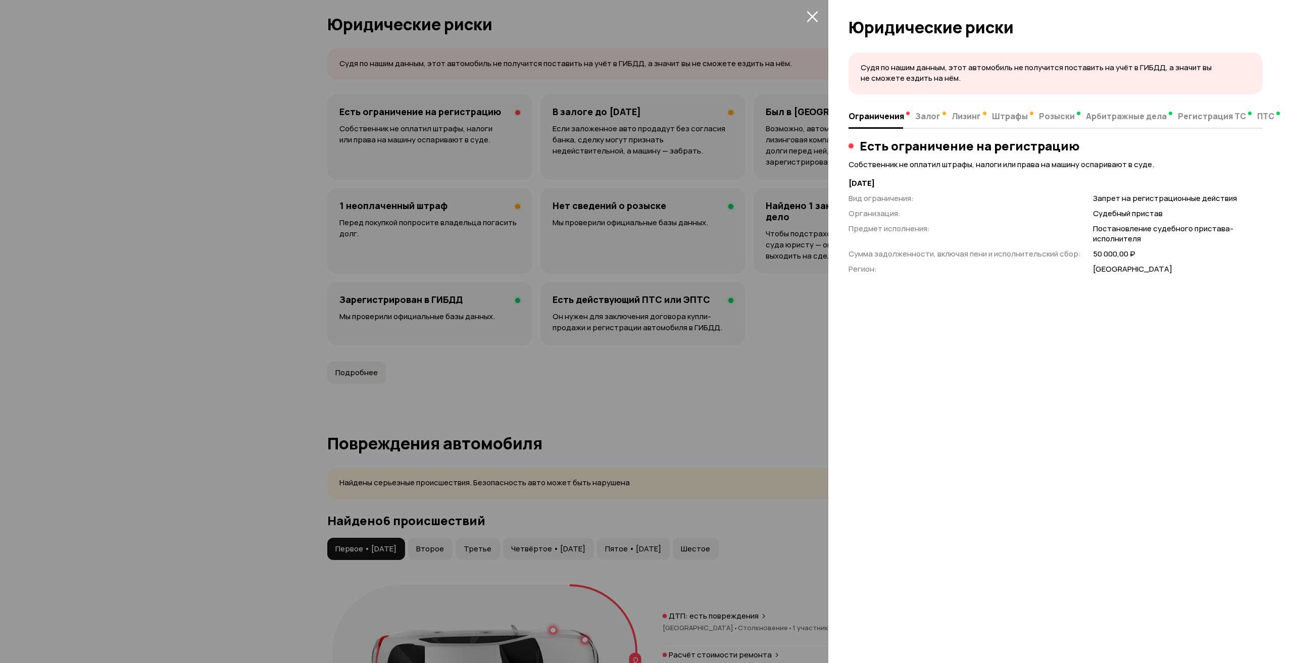 The height and width of the screenshot is (663, 1293). I want to click on span: Арбитражные дела, so click(1126, 116).